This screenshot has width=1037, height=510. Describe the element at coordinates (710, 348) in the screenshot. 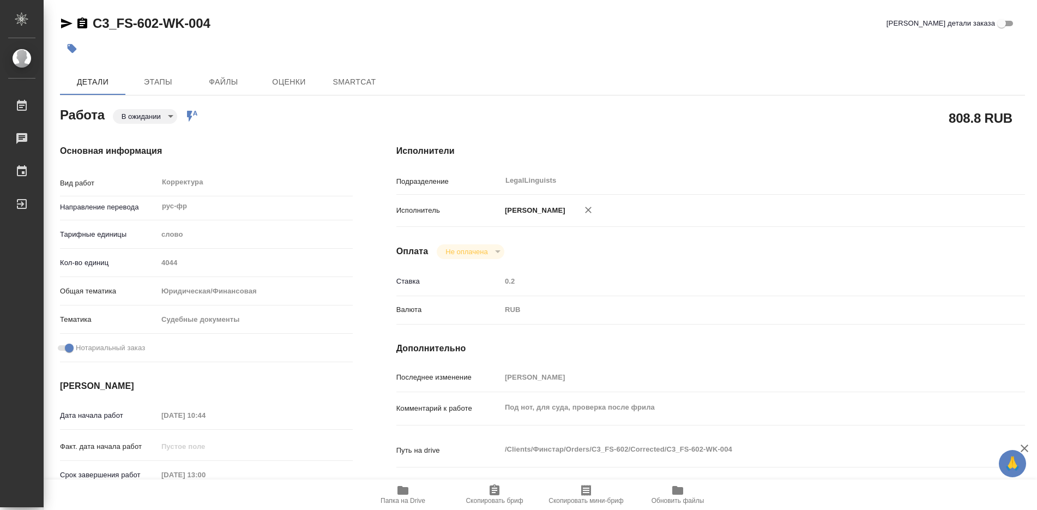

I see `h4: Дополнительно` at that location.